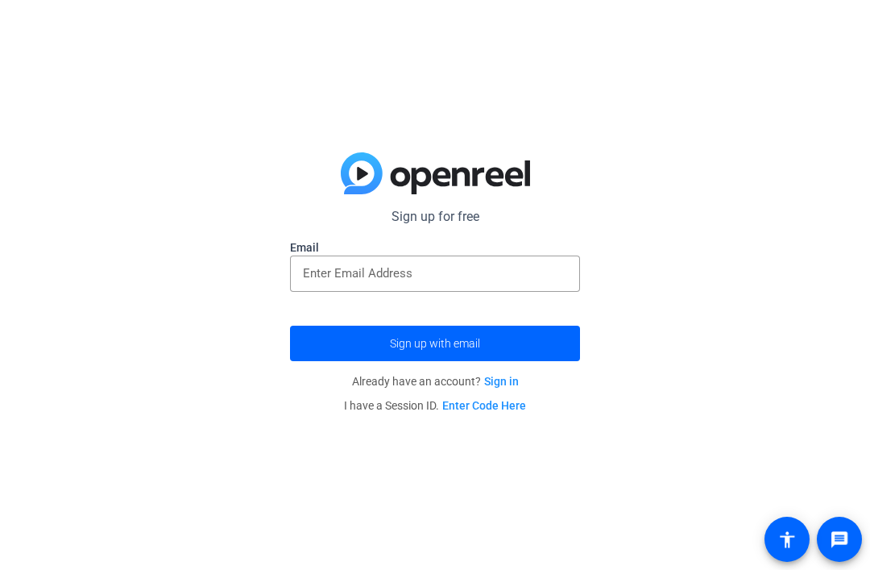 The width and height of the screenshot is (870, 570). I want to click on span: Already have an account?, so click(435, 381).